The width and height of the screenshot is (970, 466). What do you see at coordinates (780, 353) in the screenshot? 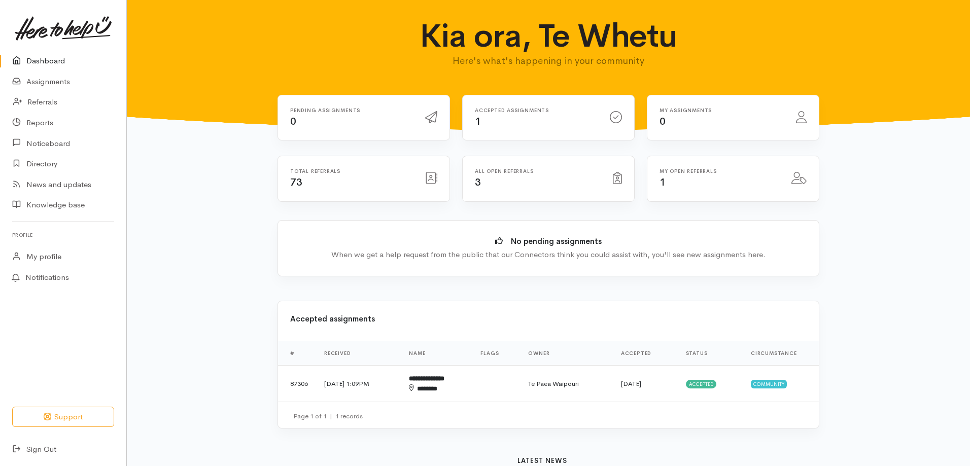
I see `th: Circumstance` at bounding box center [780, 353].